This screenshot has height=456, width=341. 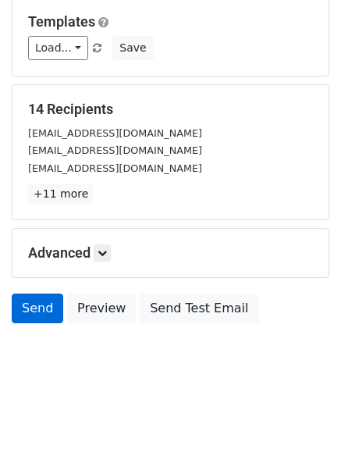 What do you see at coordinates (302, 419) in the screenshot?
I see `div: Chat Widget` at bounding box center [302, 419].